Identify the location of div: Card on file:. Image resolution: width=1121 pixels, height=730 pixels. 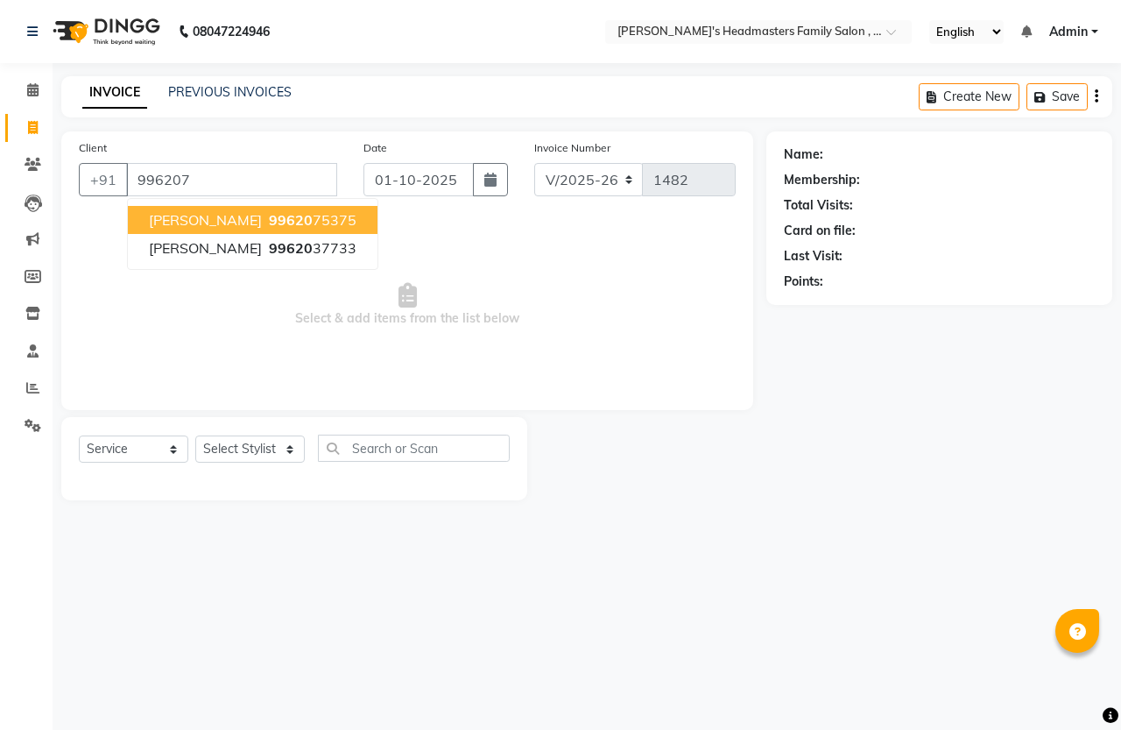
(820, 230).